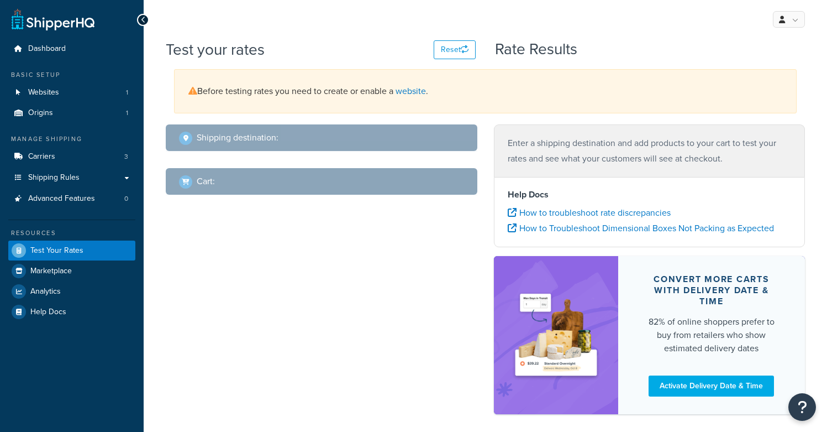  I want to click on div: 82% of online shoppers prefer to buy from retailers who show estimated delivery dates, so click(712, 335).